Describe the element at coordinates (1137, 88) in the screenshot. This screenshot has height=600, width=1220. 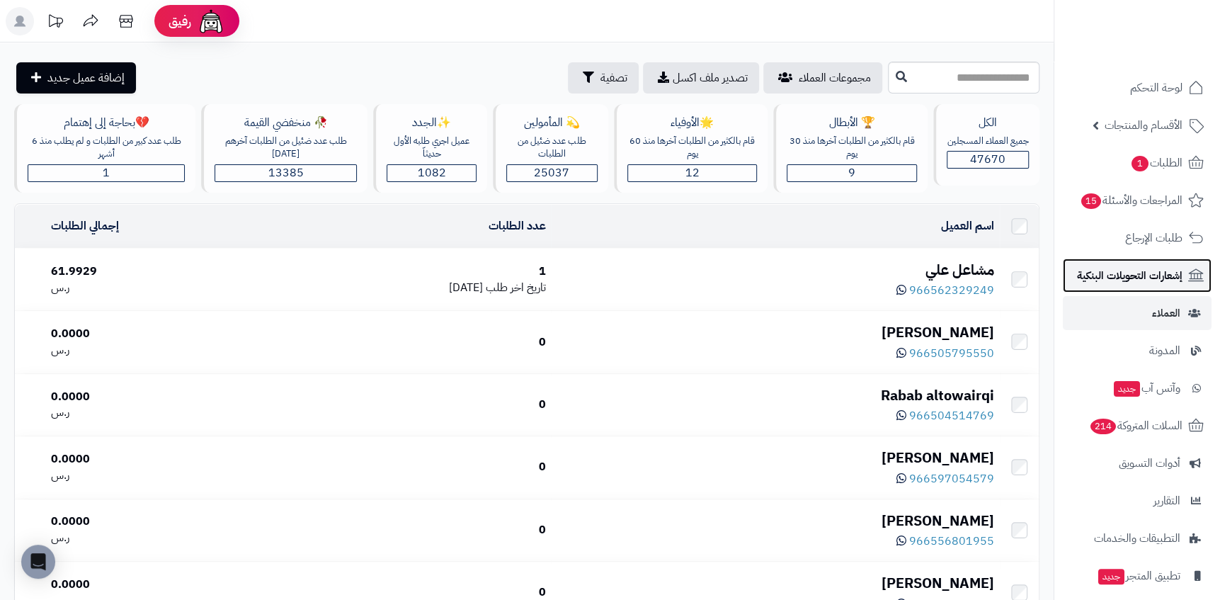
I see `a: لوحة التحكم` at that location.